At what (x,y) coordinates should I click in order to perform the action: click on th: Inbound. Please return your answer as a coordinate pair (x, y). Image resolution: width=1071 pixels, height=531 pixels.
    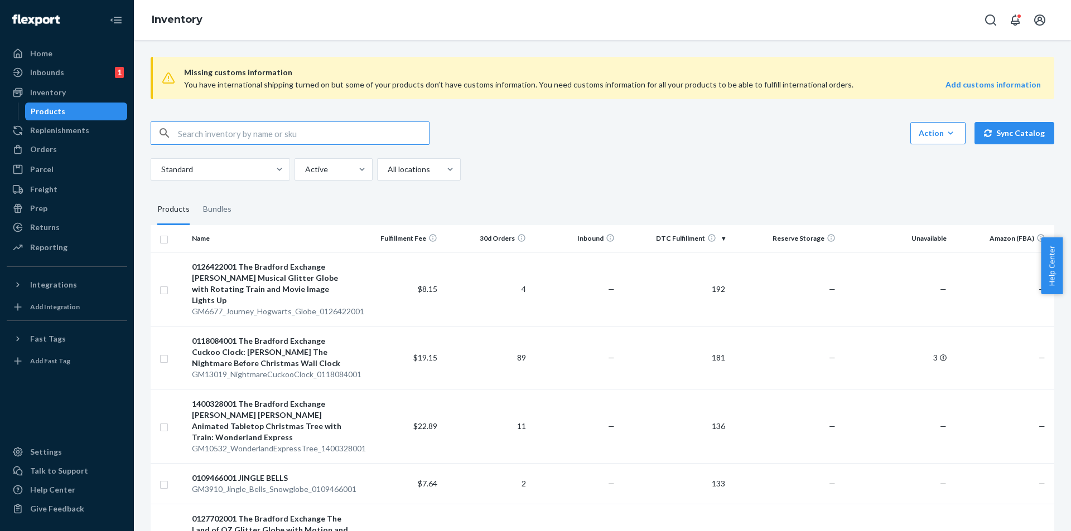
    Looking at the image, I should click on (574, 239).